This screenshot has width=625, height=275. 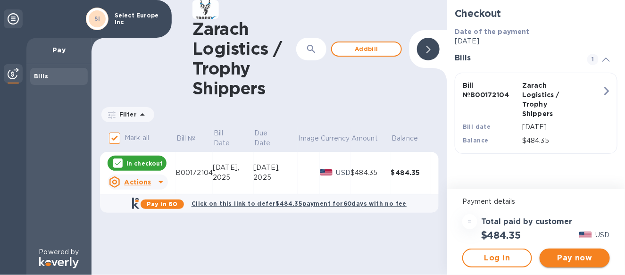 I want to click on h3: Bills, so click(x=515, y=58).